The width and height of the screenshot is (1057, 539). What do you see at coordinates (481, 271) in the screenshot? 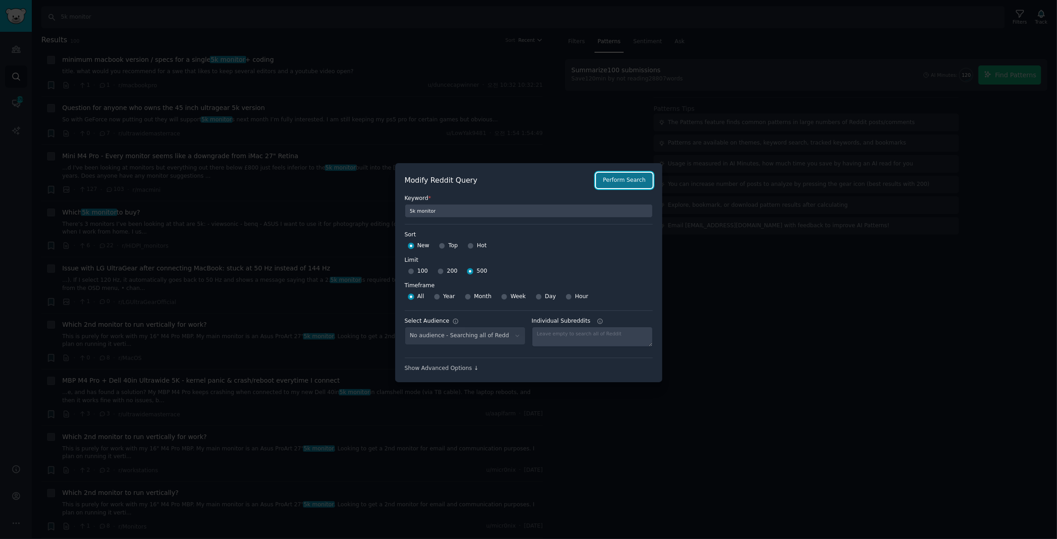
I see `span: 500` at bounding box center [481, 271].